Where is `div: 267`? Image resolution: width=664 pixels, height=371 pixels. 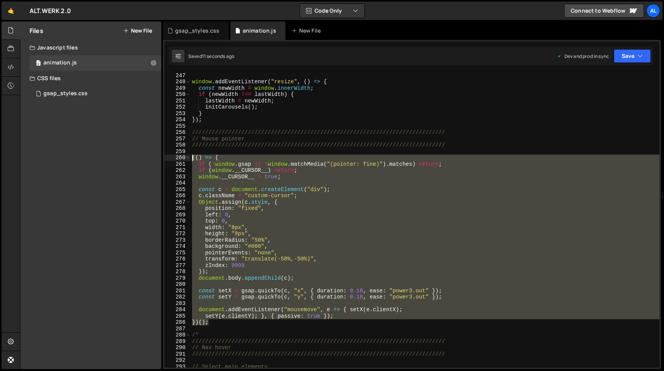 div: 267 is located at coordinates (177, 202).